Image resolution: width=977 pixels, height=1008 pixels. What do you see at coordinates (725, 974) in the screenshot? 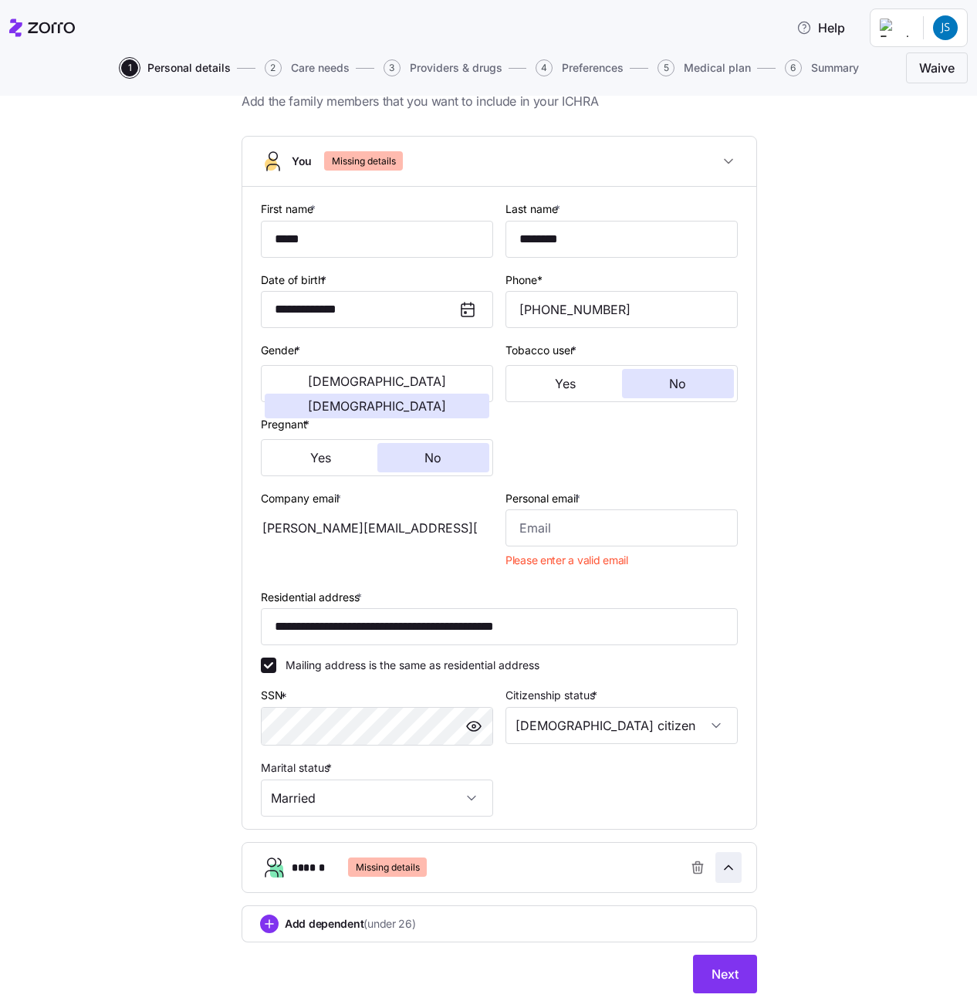
I see `button: Next` at bounding box center [725, 974].